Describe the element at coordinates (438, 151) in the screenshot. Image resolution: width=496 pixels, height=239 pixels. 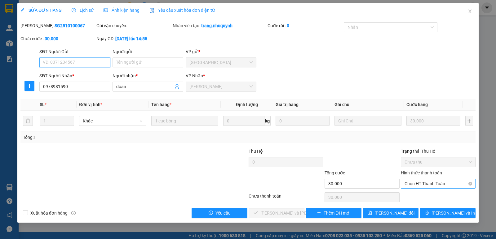
I see `div: Trạng thái Thu Hộ` at that location.